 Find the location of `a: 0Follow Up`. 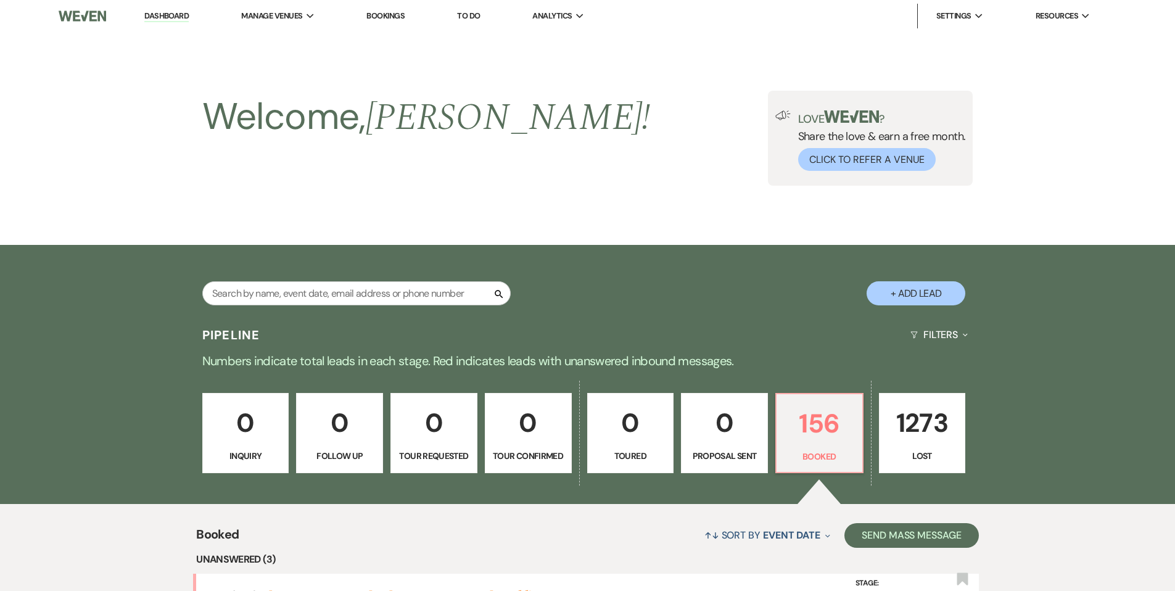

a: 0Follow Up is located at coordinates (339, 433).